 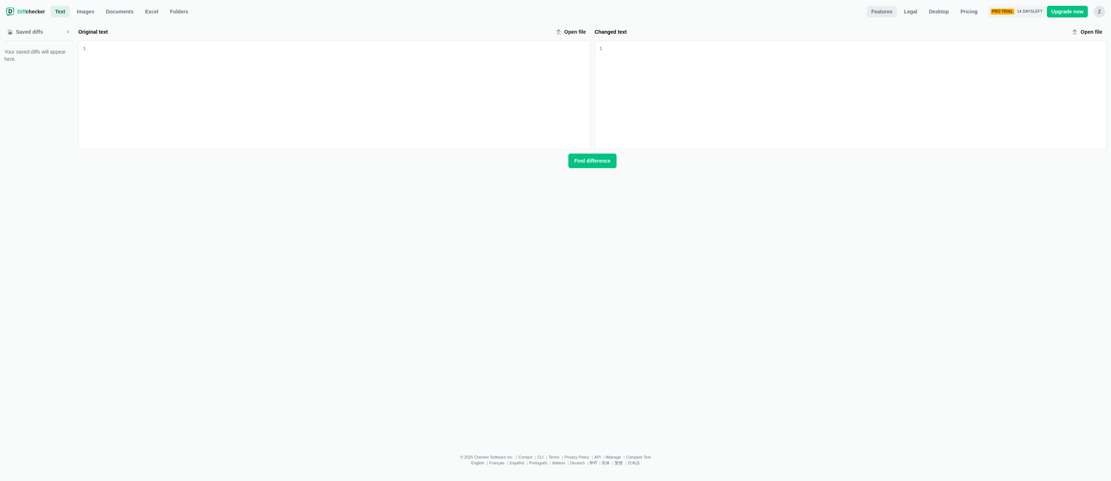 I want to click on a: Images, so click(x=85, y=12).